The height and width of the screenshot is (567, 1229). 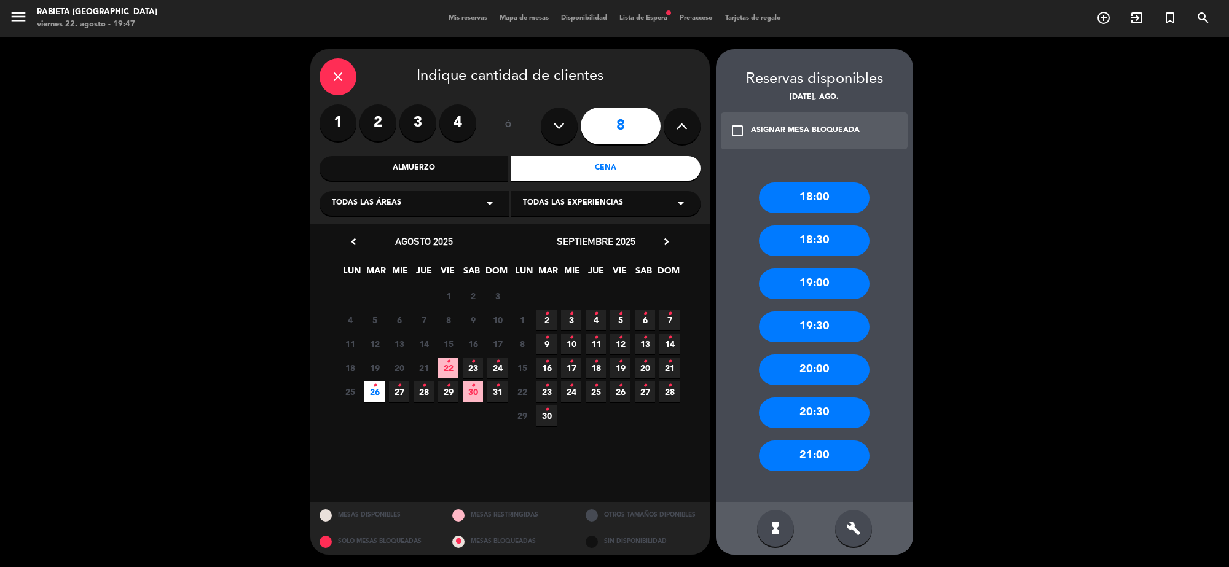 What do you see at coordinates (606, 168) in the screenshot?
I see `div: Cena` at bounding box center [606, 168].